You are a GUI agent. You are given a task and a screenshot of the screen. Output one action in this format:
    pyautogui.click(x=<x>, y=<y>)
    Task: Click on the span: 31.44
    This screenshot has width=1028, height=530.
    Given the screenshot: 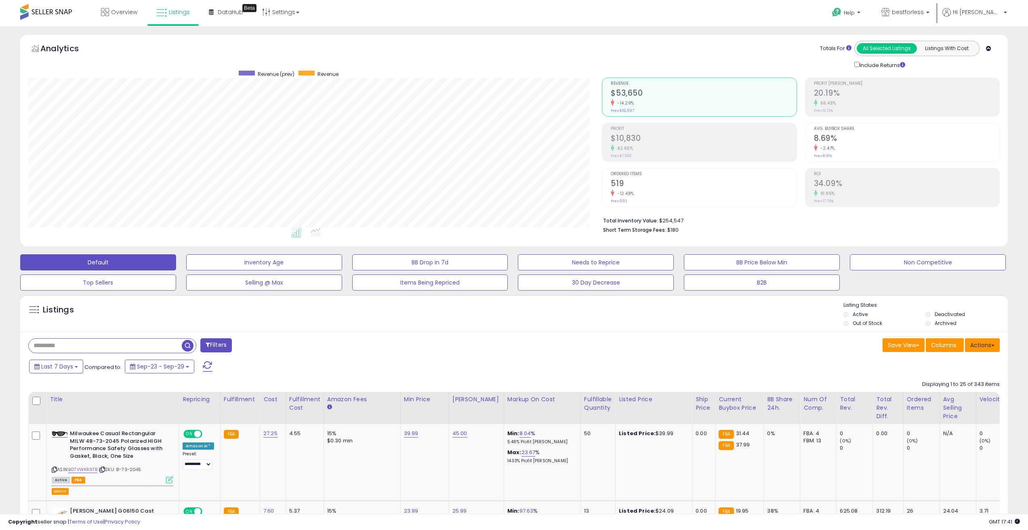 What is the action you would take?
    pyautogui.click(x=743, y=434)
    